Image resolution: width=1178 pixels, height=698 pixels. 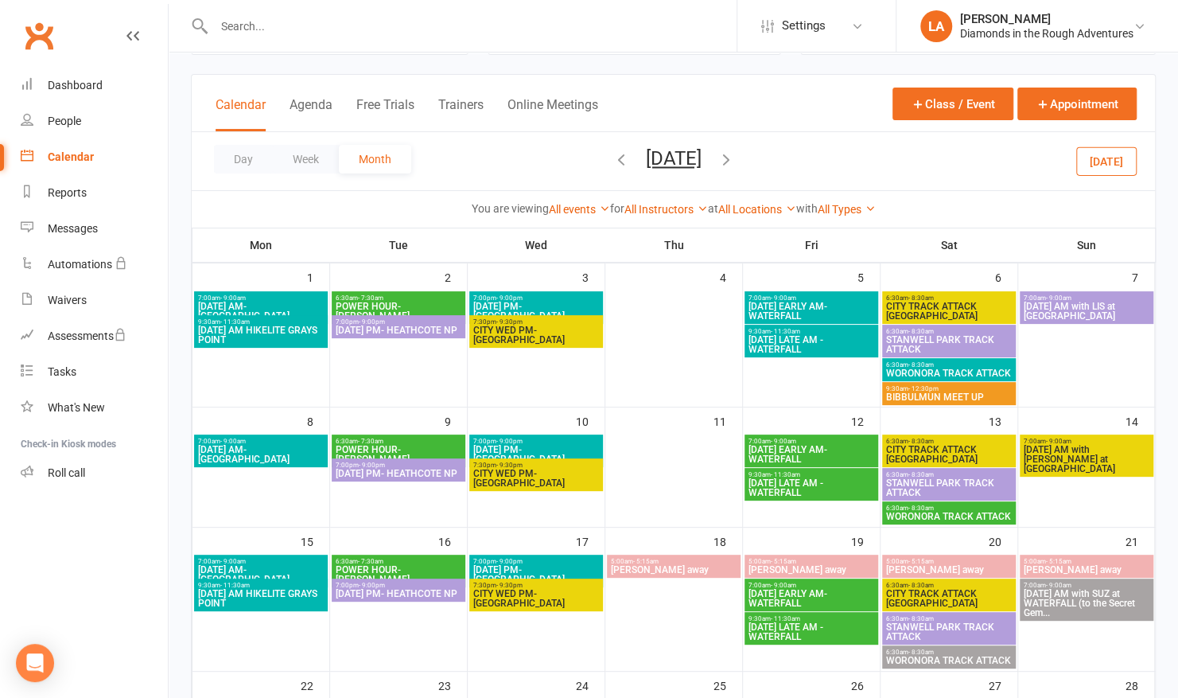 What do you see at coordinates (75, 85) in the screenshot?
I see `div: Dashboard` at bounding box center [75, 85].